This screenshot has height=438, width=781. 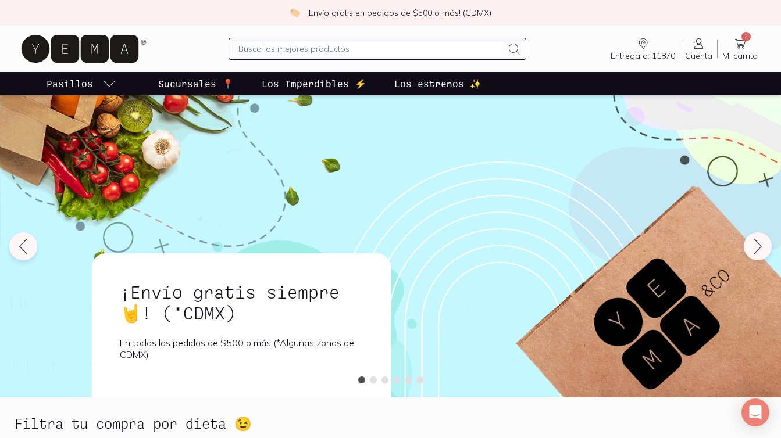 What do you see at coordinates (438, 84) in the screenshot?
I see `a: Los estrenos ✨` at bounding box center [438, 84].